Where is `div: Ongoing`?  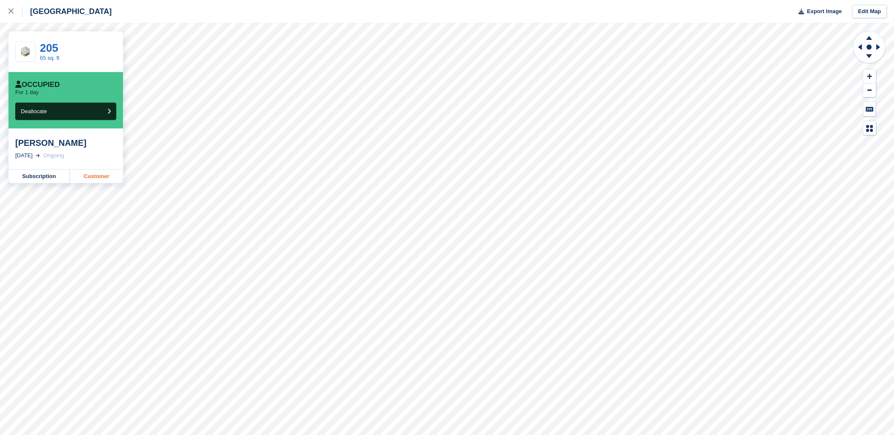 div: Ongoing is located at coordinates (53, 156).